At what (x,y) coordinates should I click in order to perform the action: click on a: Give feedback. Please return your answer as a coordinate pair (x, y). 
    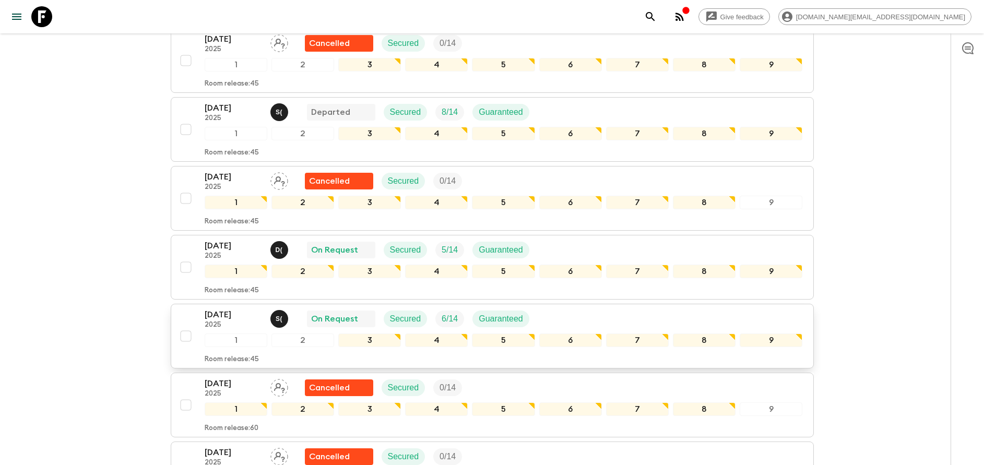
    Looking at the image, I should click on (734, 17).